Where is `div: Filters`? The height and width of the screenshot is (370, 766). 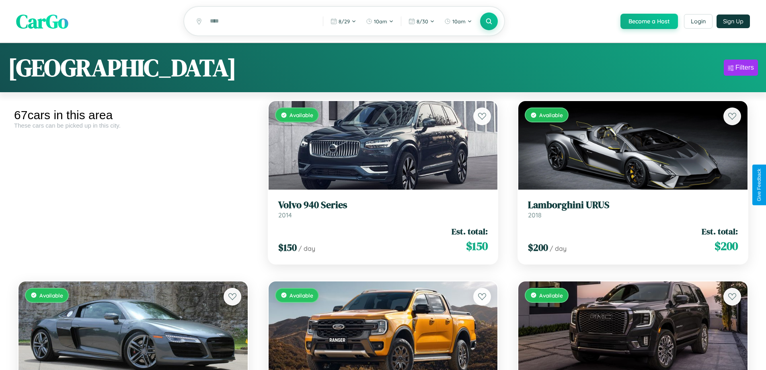 div: Filters is located at coordinates (745, 68).